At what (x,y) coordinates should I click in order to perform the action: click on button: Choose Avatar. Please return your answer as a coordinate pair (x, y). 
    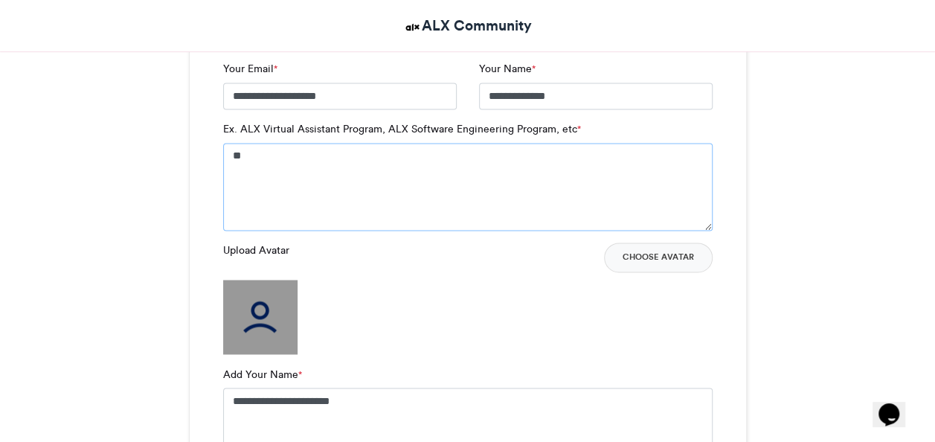
    Looking at the image, I should click on (658, 257).